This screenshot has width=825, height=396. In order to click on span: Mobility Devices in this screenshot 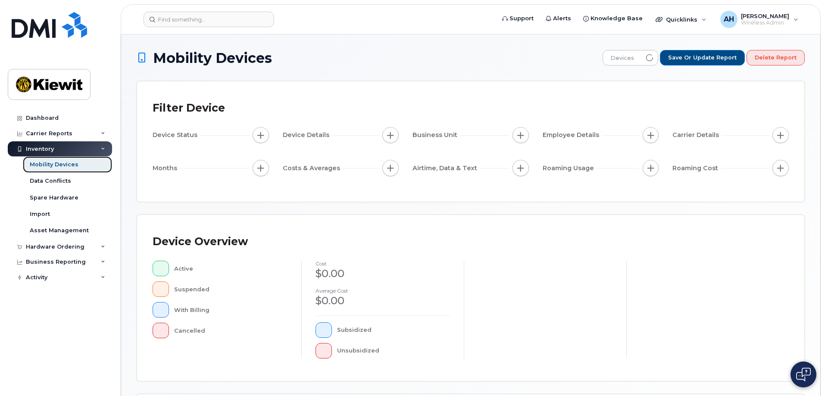, I will do `click(212, 58)`.